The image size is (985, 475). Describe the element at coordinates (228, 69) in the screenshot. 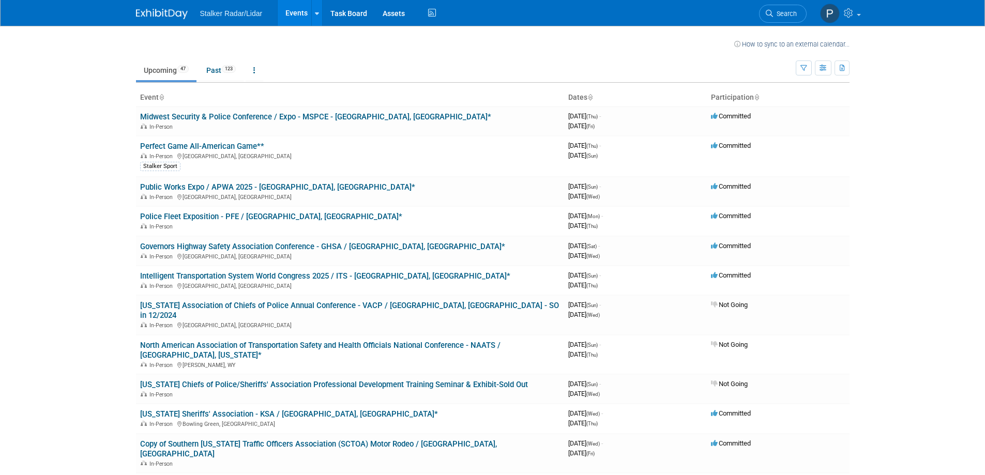

I see `span: 123` at that location.